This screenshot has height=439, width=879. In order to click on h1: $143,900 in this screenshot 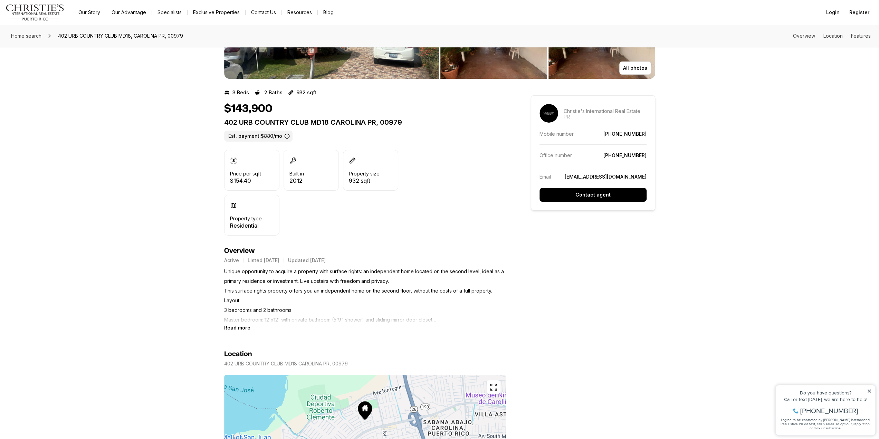, I will do `click(248, 109)`.